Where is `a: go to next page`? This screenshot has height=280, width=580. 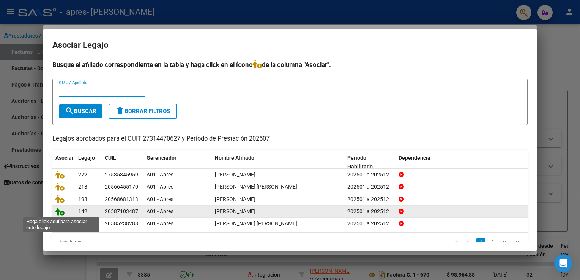
a: go to next page is located at coordinates (504, 242).